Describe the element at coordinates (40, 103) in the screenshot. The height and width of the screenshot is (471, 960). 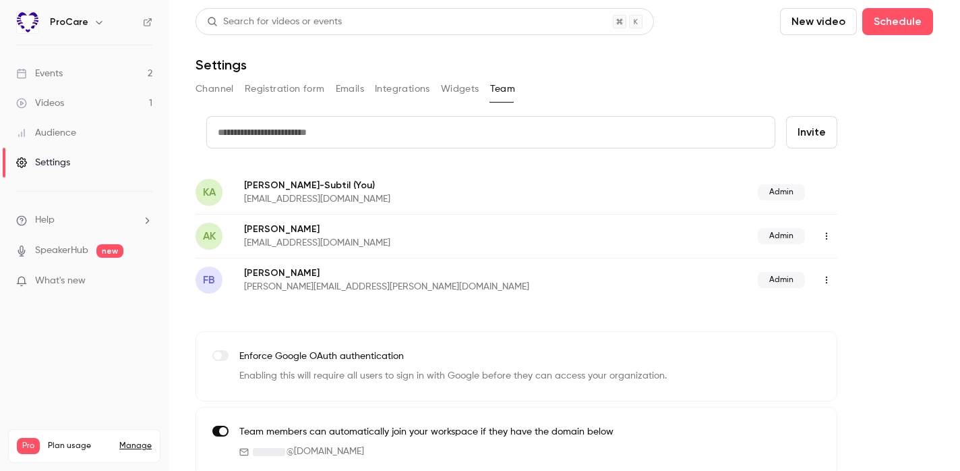
I see `div: Videos` at that location.